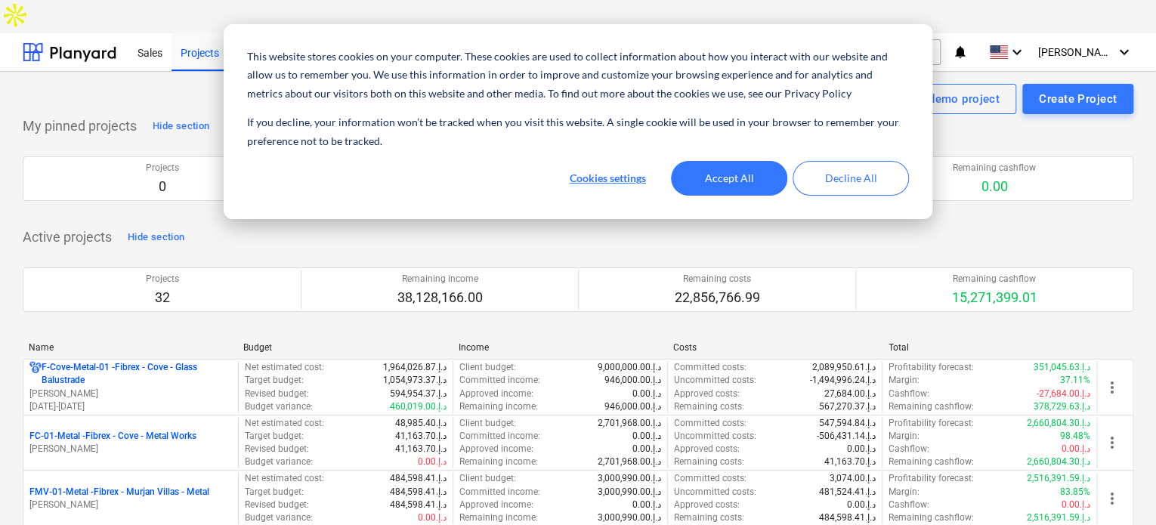  Describe the element at coordinates (1062, 407) in the screenshot. I see `p: 378,729.63د.إ.‏` at that location.